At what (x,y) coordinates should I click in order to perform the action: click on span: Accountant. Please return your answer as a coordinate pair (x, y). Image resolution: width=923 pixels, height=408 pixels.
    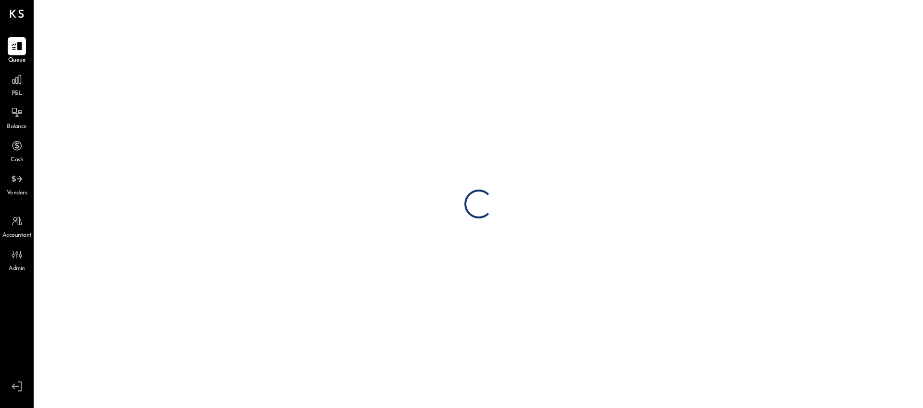
    Looking at the image, I should click on (17, 236).